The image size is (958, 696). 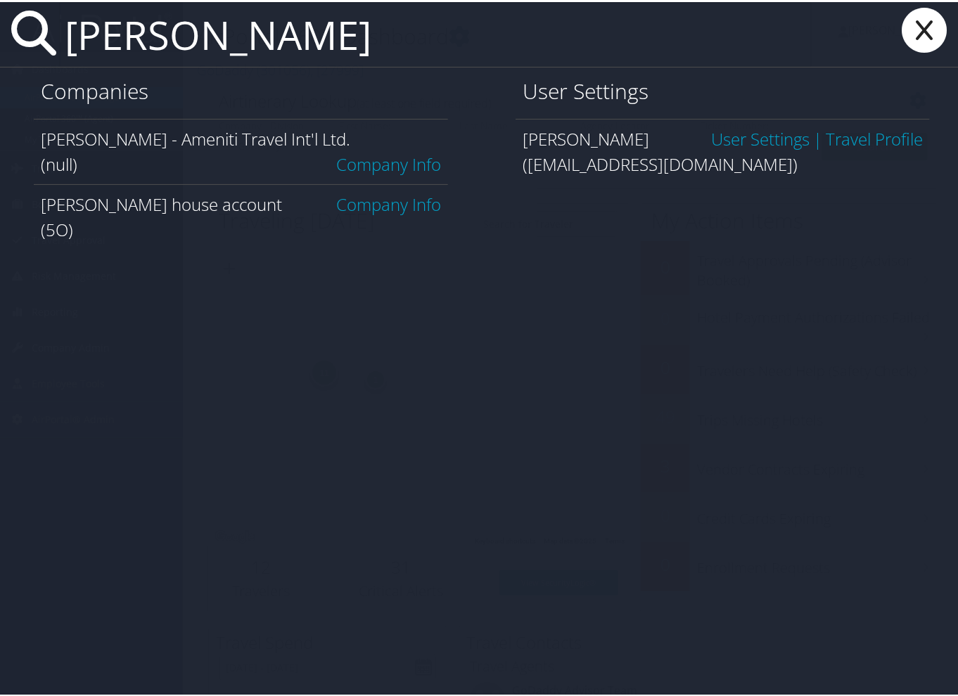 I want to click on a: View OBT Profile, so click(x=874, y=136).